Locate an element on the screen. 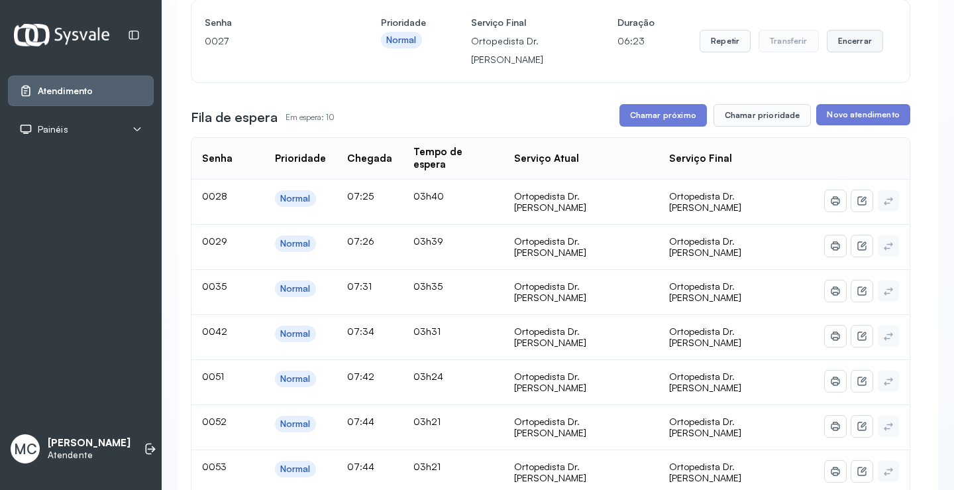  span: 07:31 is located at coordinates (359, 286).